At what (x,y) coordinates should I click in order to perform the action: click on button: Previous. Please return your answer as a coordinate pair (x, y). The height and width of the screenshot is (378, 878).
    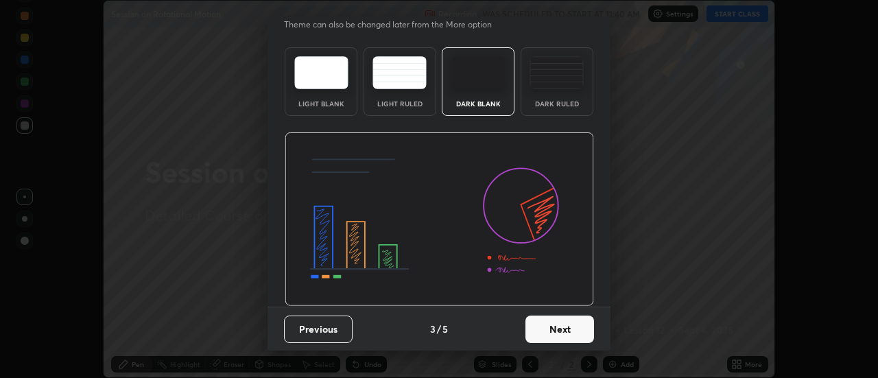
    Looking at the image, I should click on (318, 329).